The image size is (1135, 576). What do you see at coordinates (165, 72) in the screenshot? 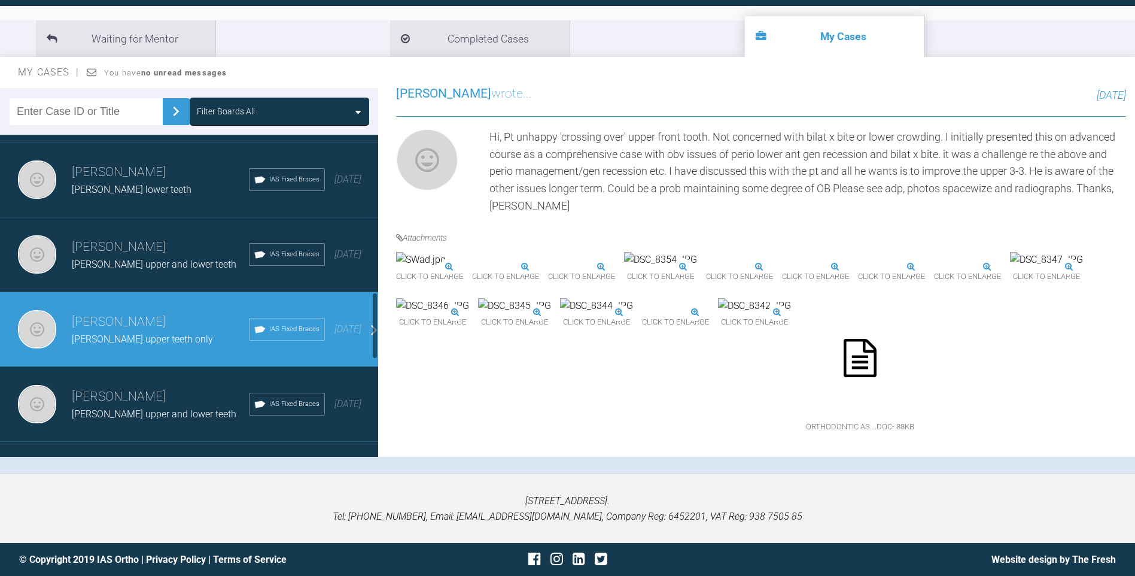
I see `span: You have` at bounding box center [165, 72].